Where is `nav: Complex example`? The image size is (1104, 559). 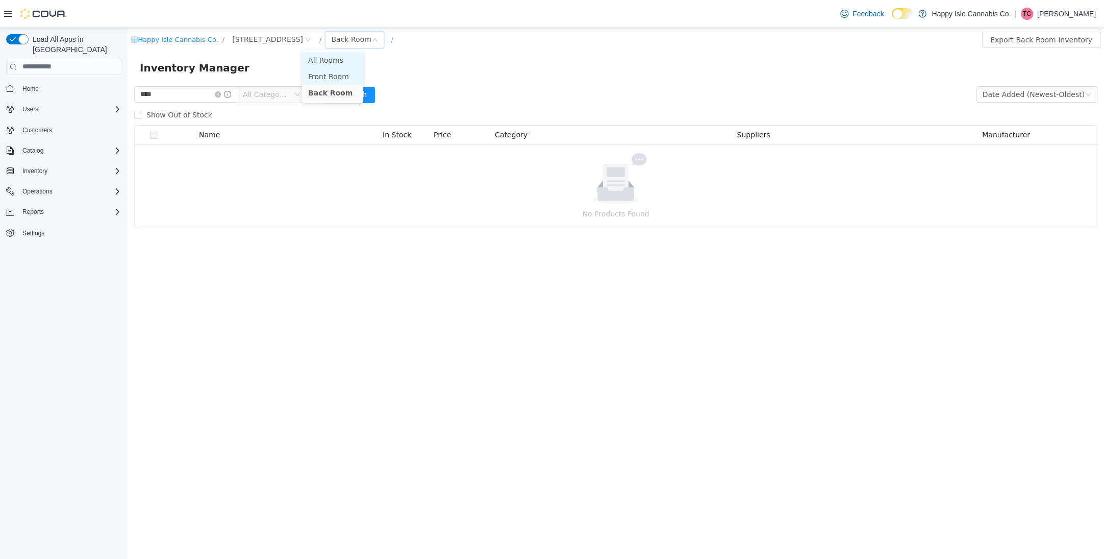
nav: Complex example is located at coordinates (64, 172).